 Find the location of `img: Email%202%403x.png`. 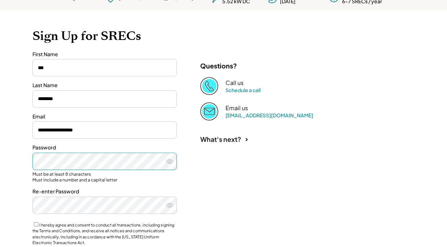

img: Email%202%403x.png is located at coordinates (209, 111).